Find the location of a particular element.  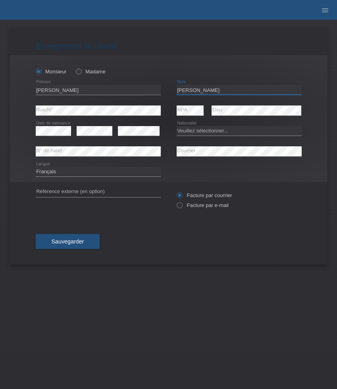

label: Madame is located at coordinates (90, 71).